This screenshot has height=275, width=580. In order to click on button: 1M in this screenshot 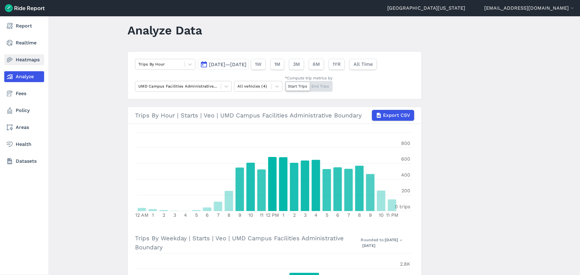, I will do `click(277, 64)`.